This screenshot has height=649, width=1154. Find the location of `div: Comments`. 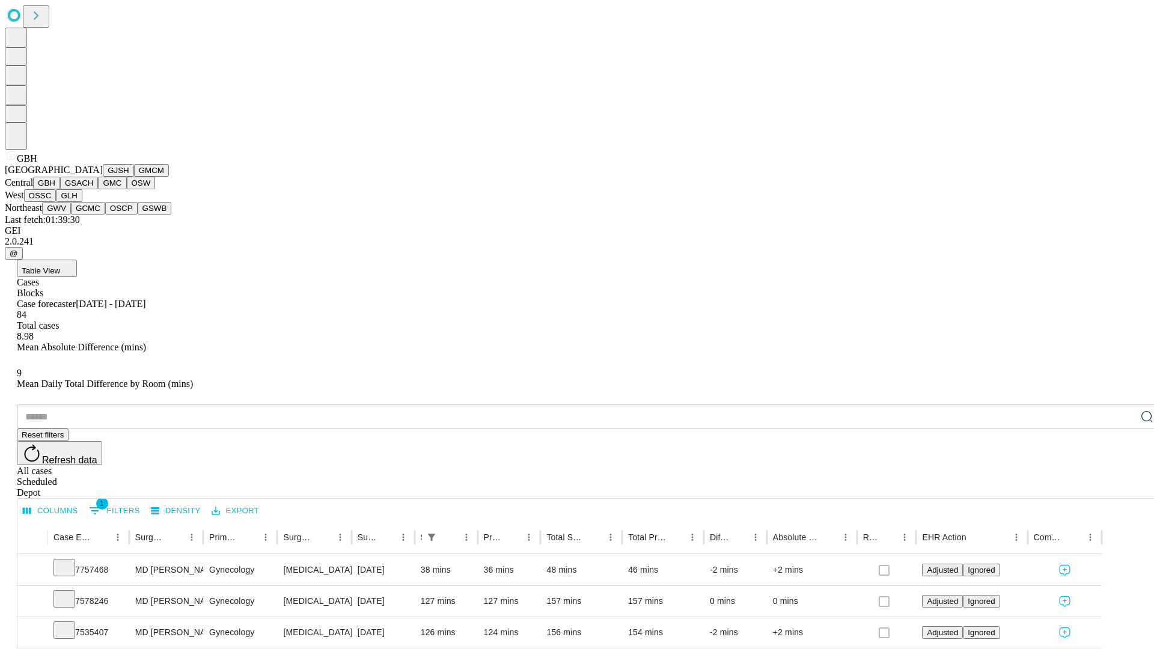

div: Comments is located at coordinates (1049, 538).